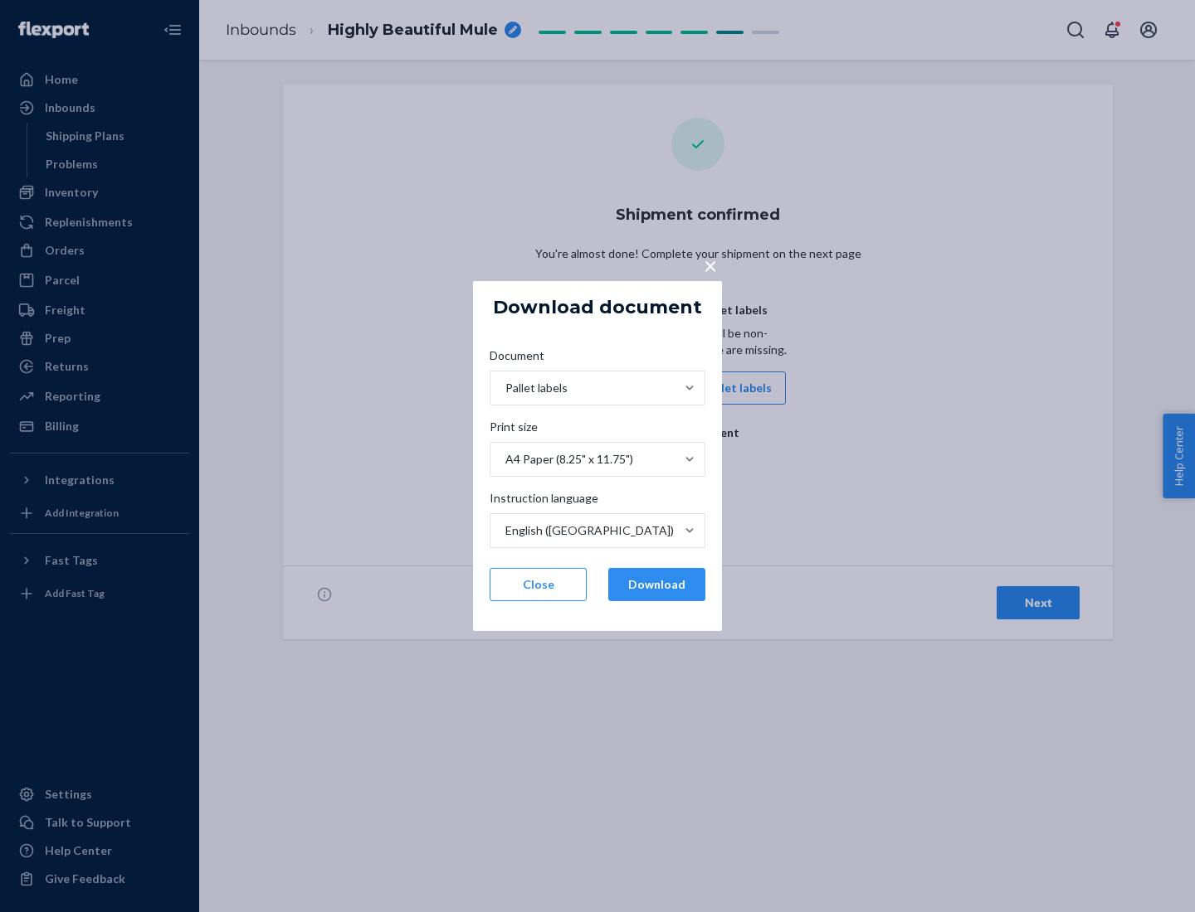 The width and height of the screenshot is (1195, 912). I want to click on input: DocumentPallet labels, so click(504, 388).